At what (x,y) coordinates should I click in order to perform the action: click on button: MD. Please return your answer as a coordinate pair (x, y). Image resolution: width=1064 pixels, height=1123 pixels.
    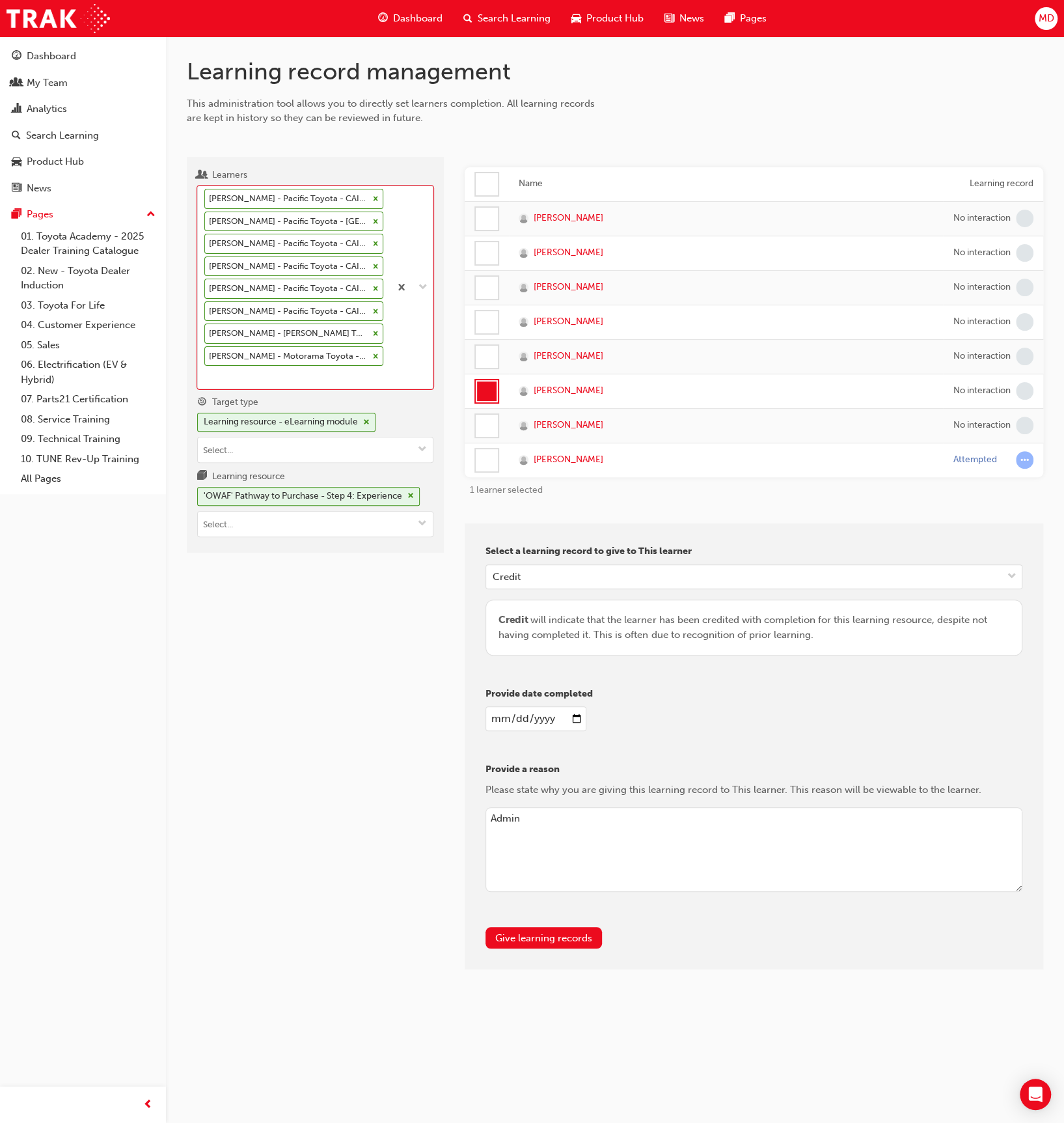
    Looking at the image, I should click on (1046, 18).